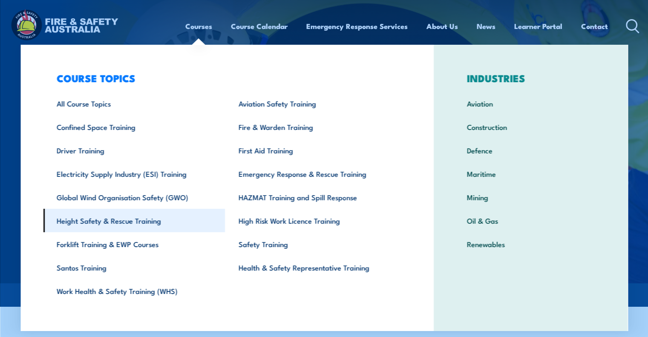 The height and width of the screenshot is (337, 648). I want to click on a: Santos Training, so click(134, 267).